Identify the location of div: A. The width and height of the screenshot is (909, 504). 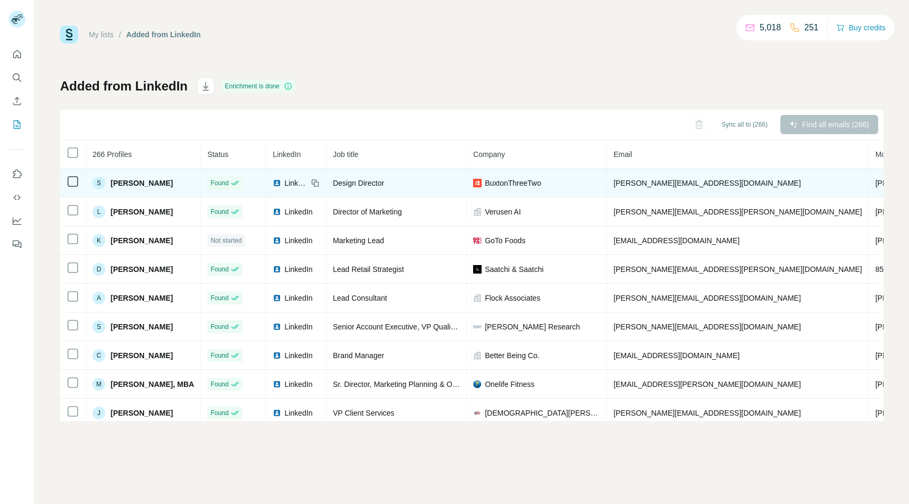
(99, 298).